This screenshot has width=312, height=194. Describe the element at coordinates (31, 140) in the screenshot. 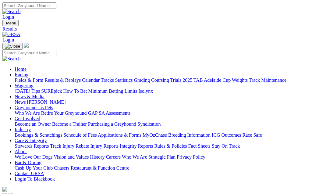

I see `a: Care & Integrity` at that location.